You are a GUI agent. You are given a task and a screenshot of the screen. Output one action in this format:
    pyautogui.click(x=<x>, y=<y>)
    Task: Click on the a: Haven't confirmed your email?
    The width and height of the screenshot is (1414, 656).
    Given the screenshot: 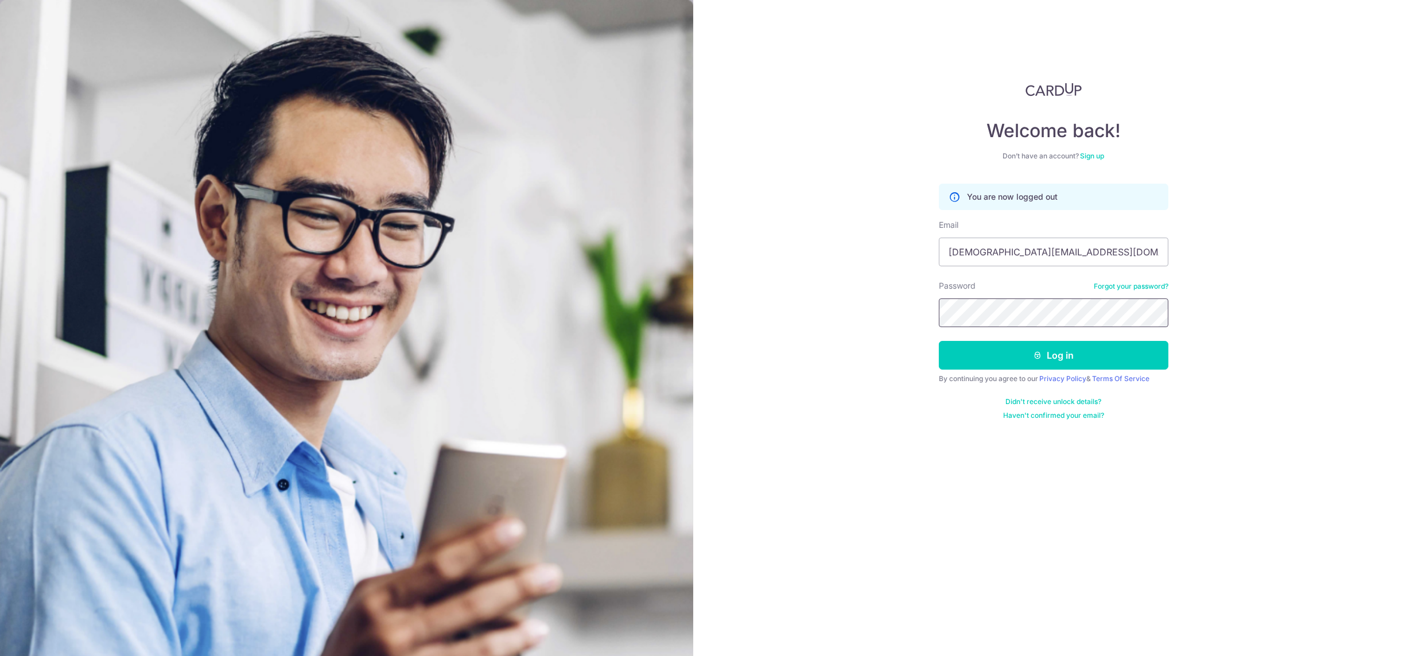 What is the action you would take?
    pyautogui.click(x=1053, y=415)
    